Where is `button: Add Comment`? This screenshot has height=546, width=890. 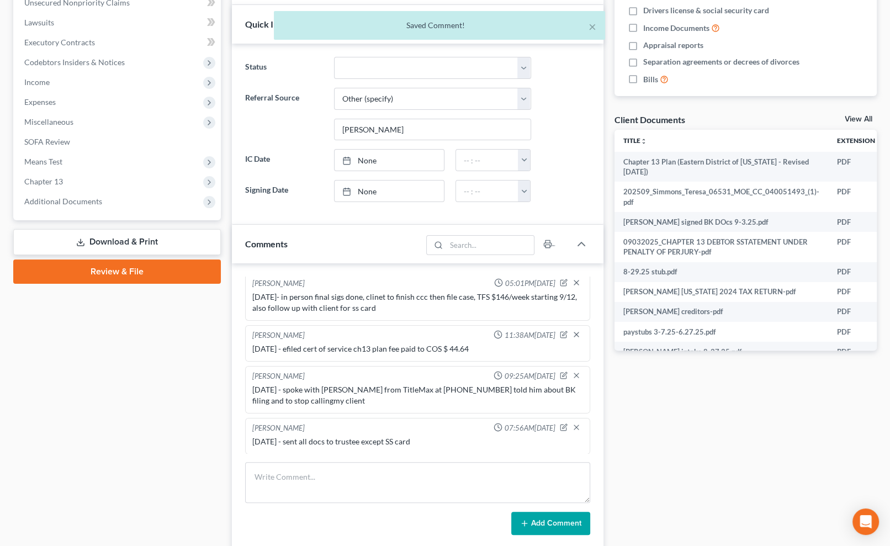
button: Add Comment is located at coordinates (550, 523).